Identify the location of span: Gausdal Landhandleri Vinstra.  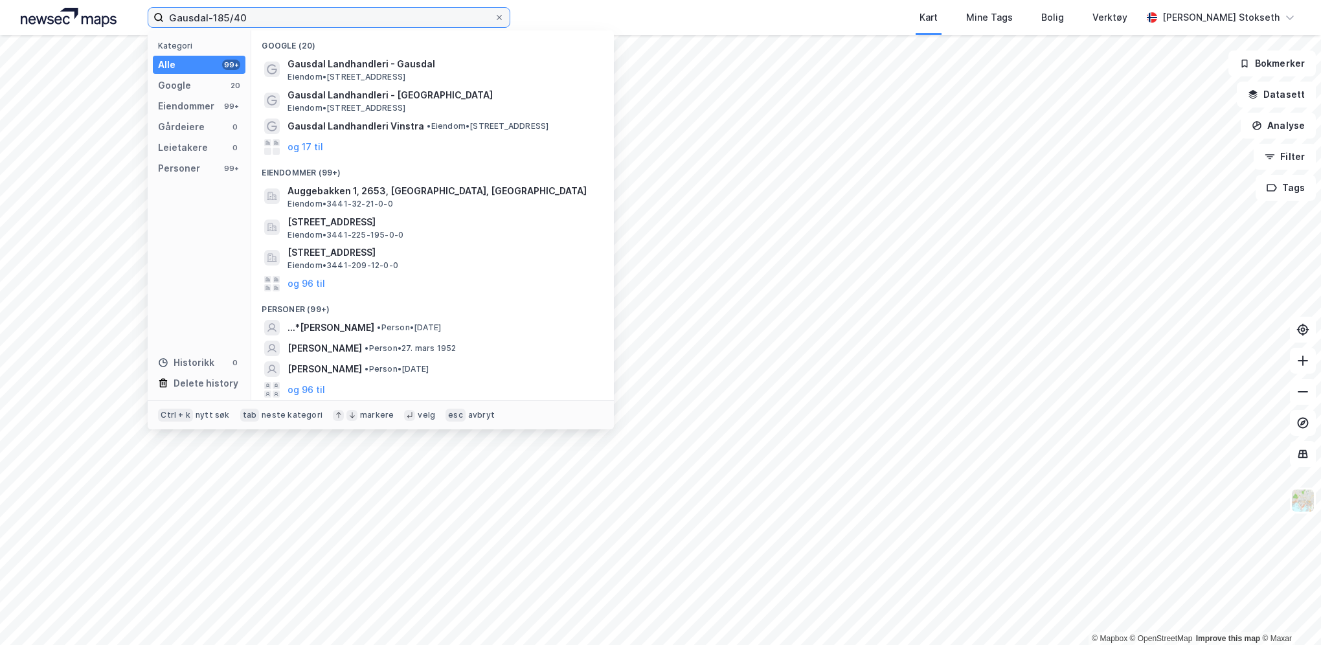
(356, 126).